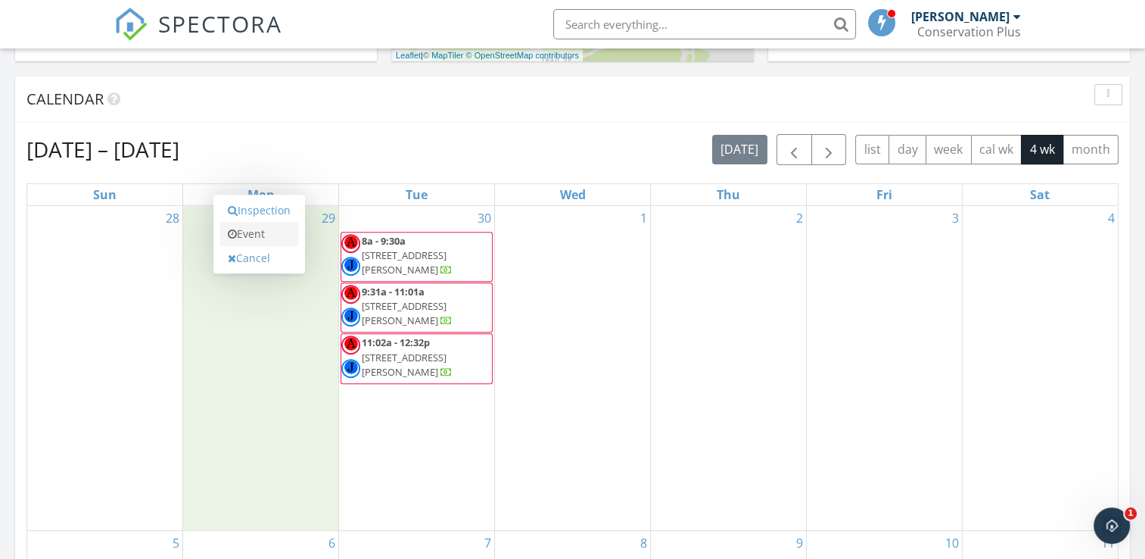  I want to click on td: Go to September 30, 2025, so click(417, 368).